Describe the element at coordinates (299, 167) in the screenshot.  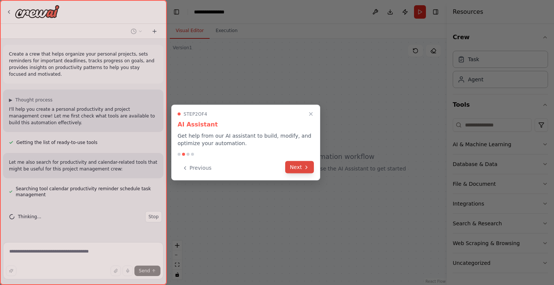
I see `button: Next` at that location.